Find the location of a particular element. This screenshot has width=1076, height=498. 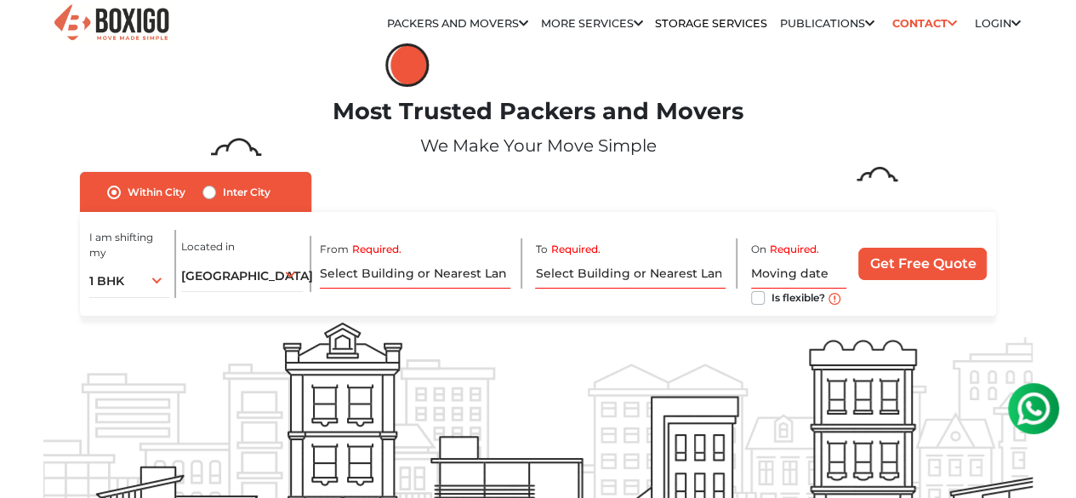

label: To is located at coordinates (541, 249).